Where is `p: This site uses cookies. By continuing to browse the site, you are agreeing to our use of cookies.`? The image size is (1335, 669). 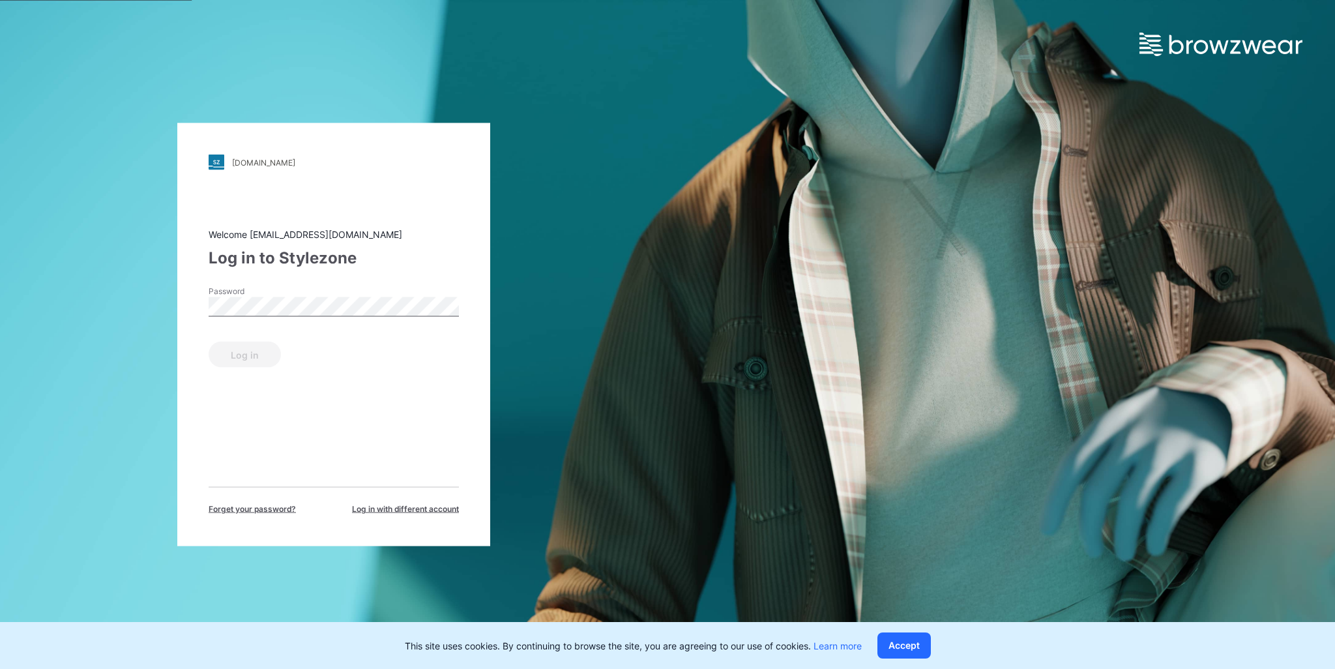
p: This site uses cookies. By continuing to browse the site, you are agreeing to our use of cookies. is located at coordinates (633, 645).